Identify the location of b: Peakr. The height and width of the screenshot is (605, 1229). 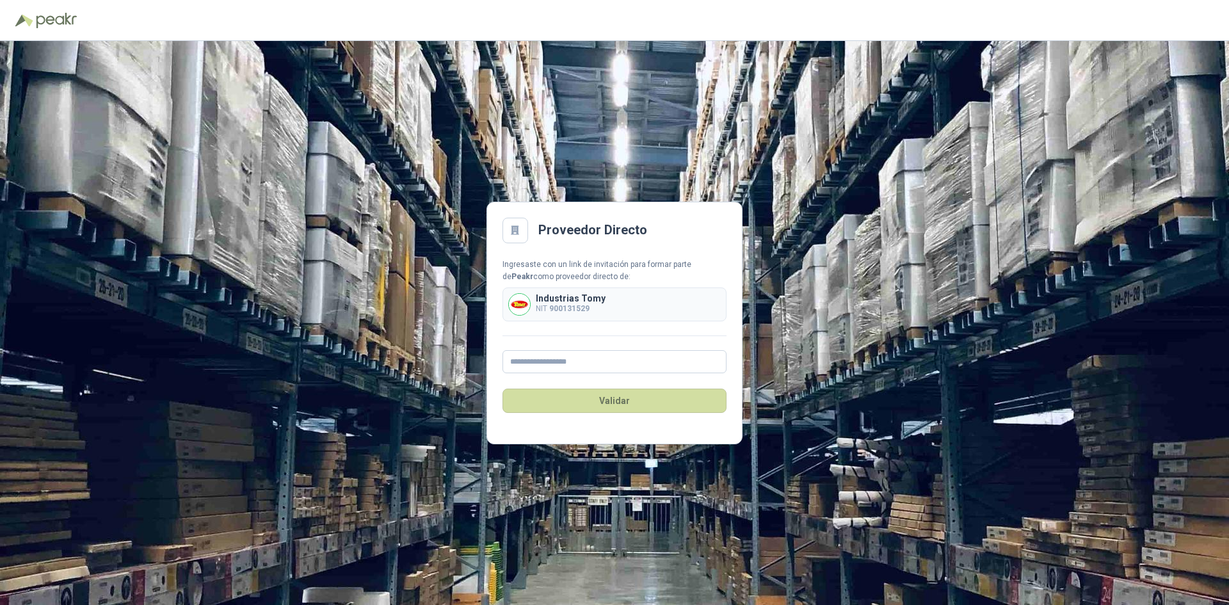
(522, 277).